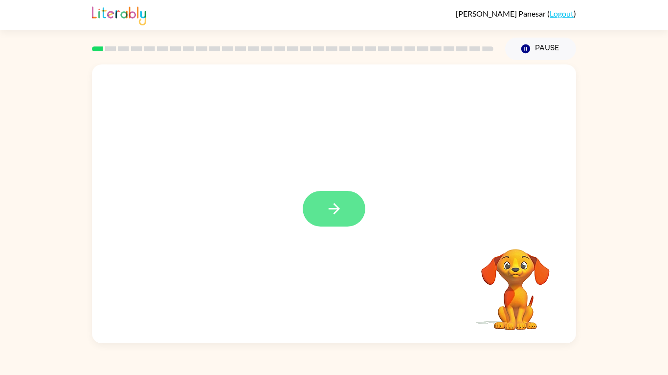  What do you see at coordinates (561, 13) in the screenshot?
I see `a: Logout` at bounding box center [561, 13].